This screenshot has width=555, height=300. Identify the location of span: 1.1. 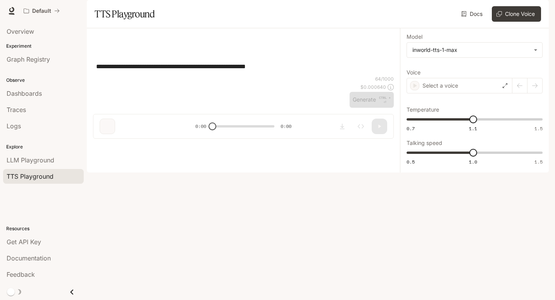
(473, 128).